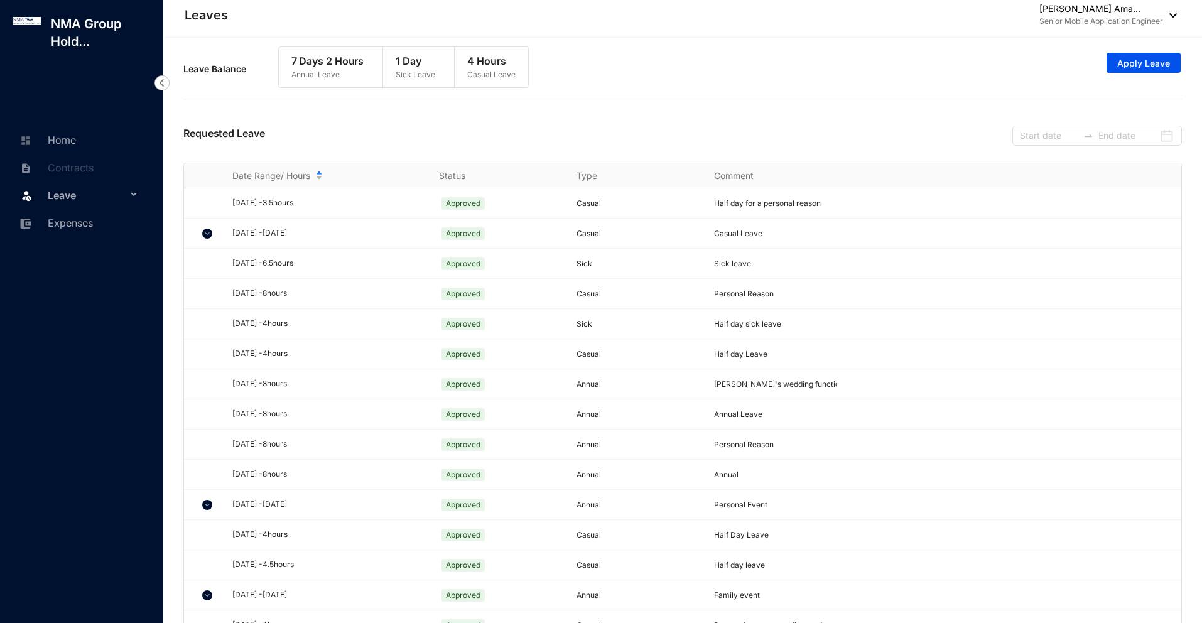 The width and height of the screenshot is (1202, 623). I want to click on img: dropdown-black.8e83cc76930a90b1a4fdb6d089b7bf3a.svg, so click(1170, 15).